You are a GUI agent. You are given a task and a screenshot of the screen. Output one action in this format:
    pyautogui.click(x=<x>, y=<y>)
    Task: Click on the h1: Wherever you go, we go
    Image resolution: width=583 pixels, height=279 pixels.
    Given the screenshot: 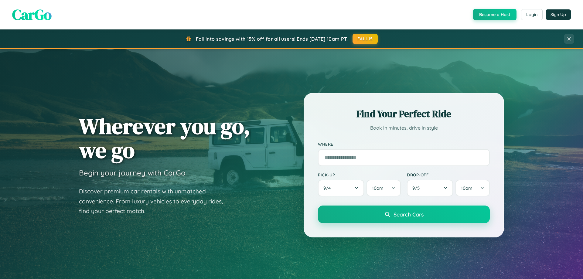 What is the action you would take?
    pyautogui.click(x=164, y=138)
    